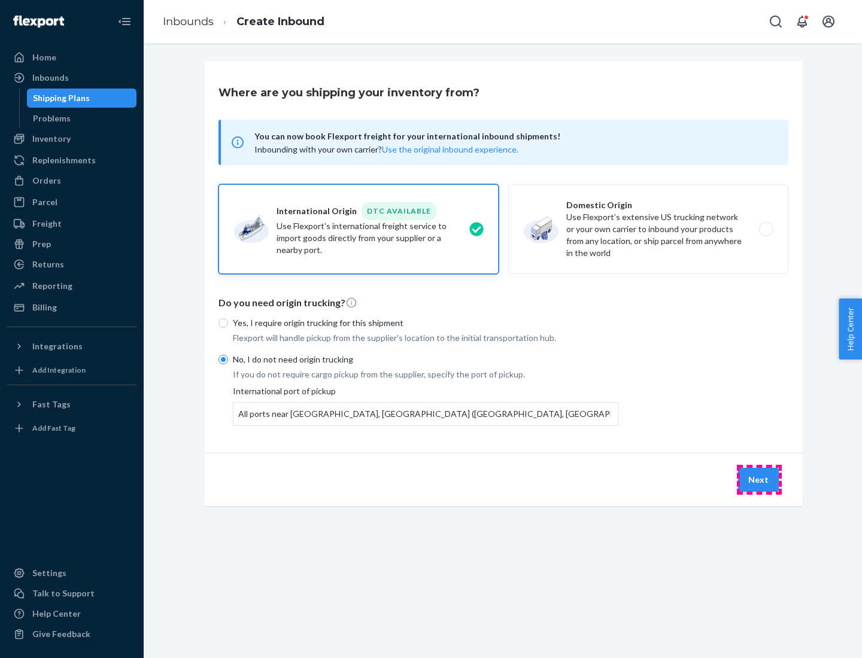 This screenshot has height=658, width=862. I want to click on span: You can now book Flexport freight for your international inbound shipments!, so click(514, 136).